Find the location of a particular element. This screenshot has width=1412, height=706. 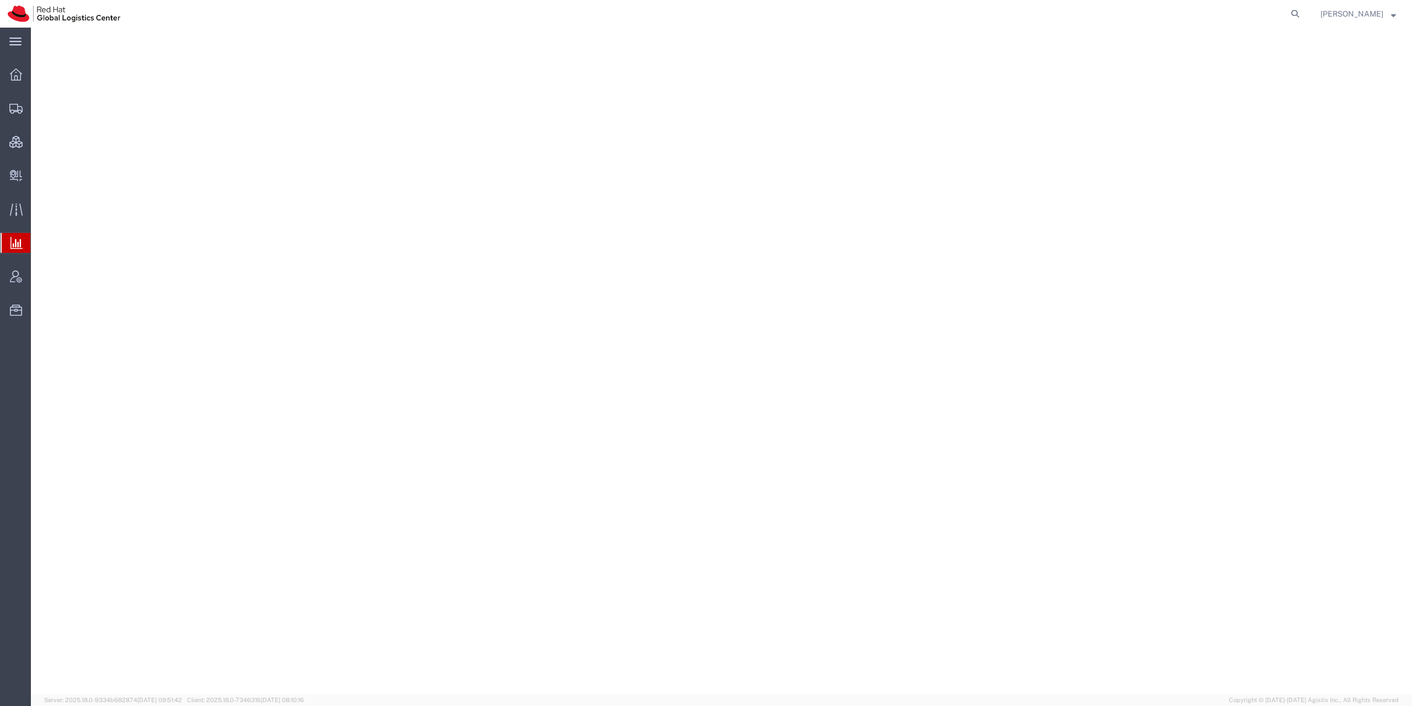

img: logo is located at coordinates (64, 14).